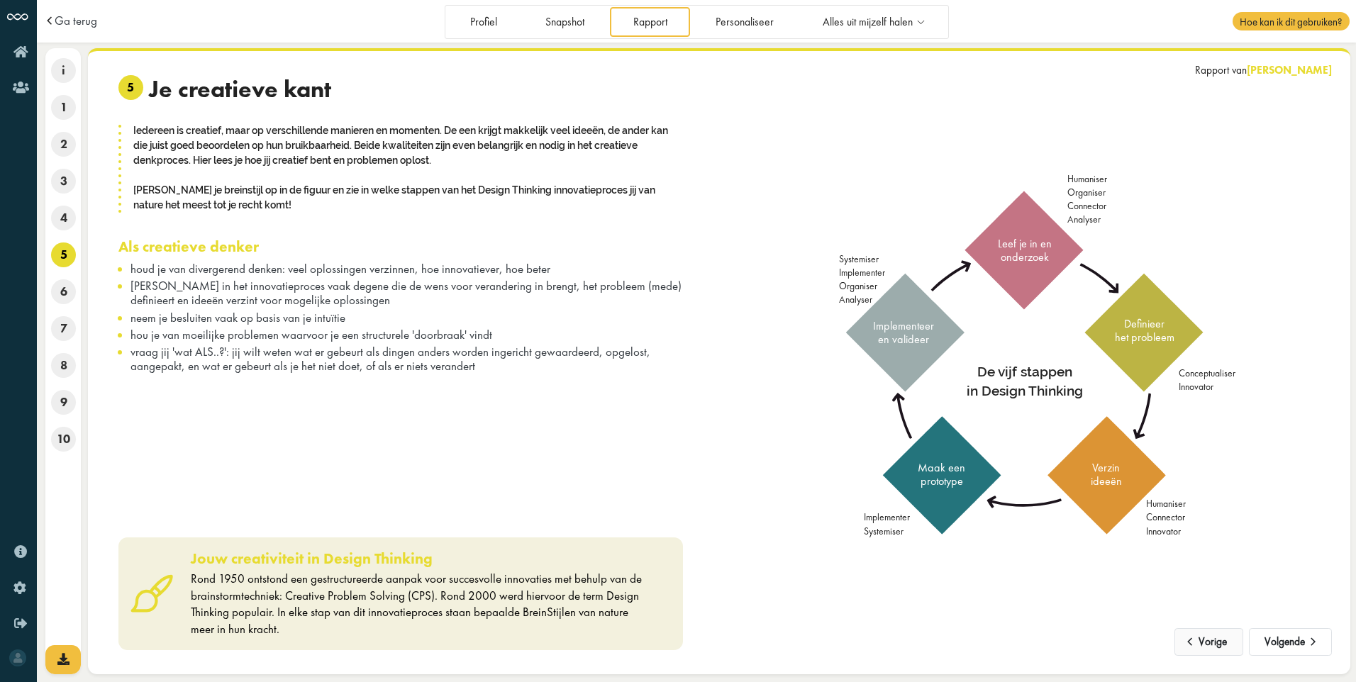  I want to click on span: Je creatieve kant, so click(240, 89).